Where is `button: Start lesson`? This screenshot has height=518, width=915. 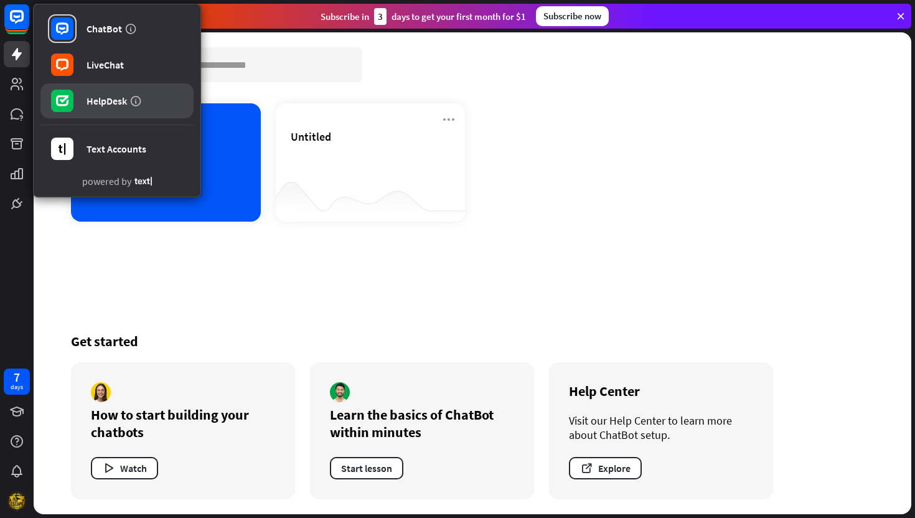 button: Start lesson is located at coordinates (366, 468).